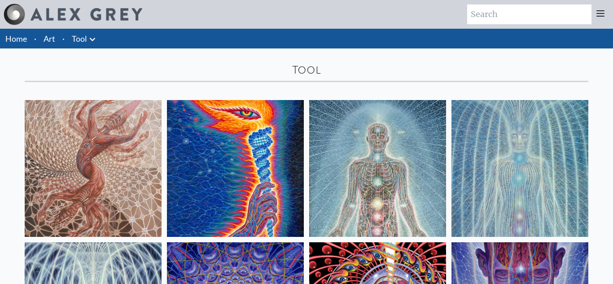 This screenshot has width=613, height=284. I want to click on a: Art, so click(49, 39).